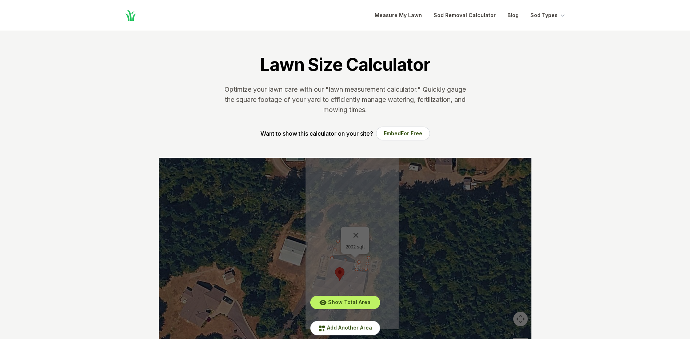 This screenshot has height=339, width=690. What do you see at coordinates (349, 327) in the screenshot?
I see `span: Add Another Area` at bounding box center [349, 327].